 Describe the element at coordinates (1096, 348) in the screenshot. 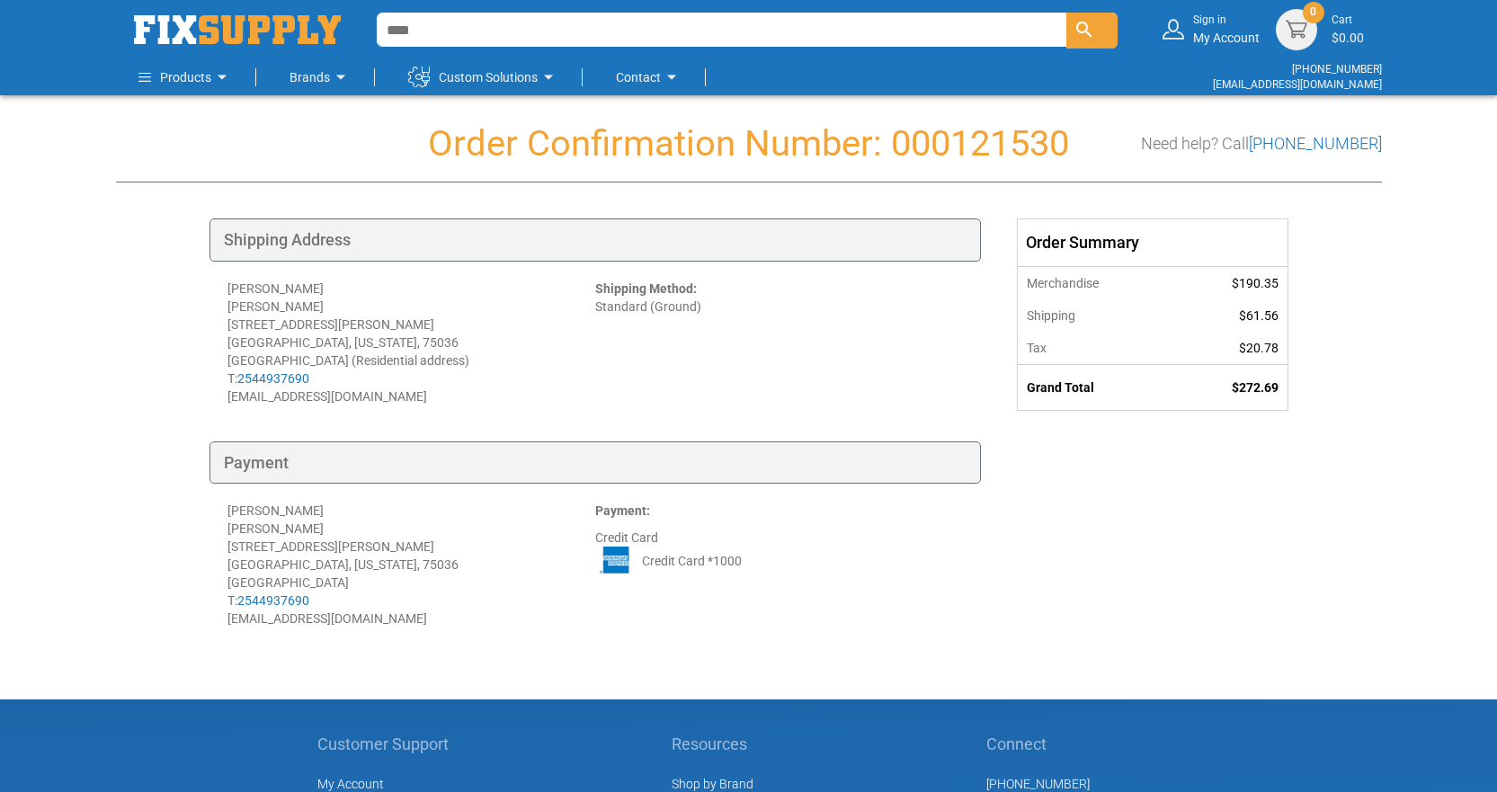

I see `th: Tax` at that location.